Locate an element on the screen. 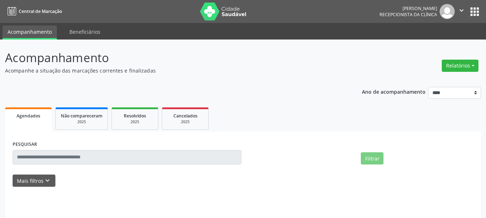 This screenshot has width=486, height=218. span: Não compareceram is located at coordinates (82, 116).